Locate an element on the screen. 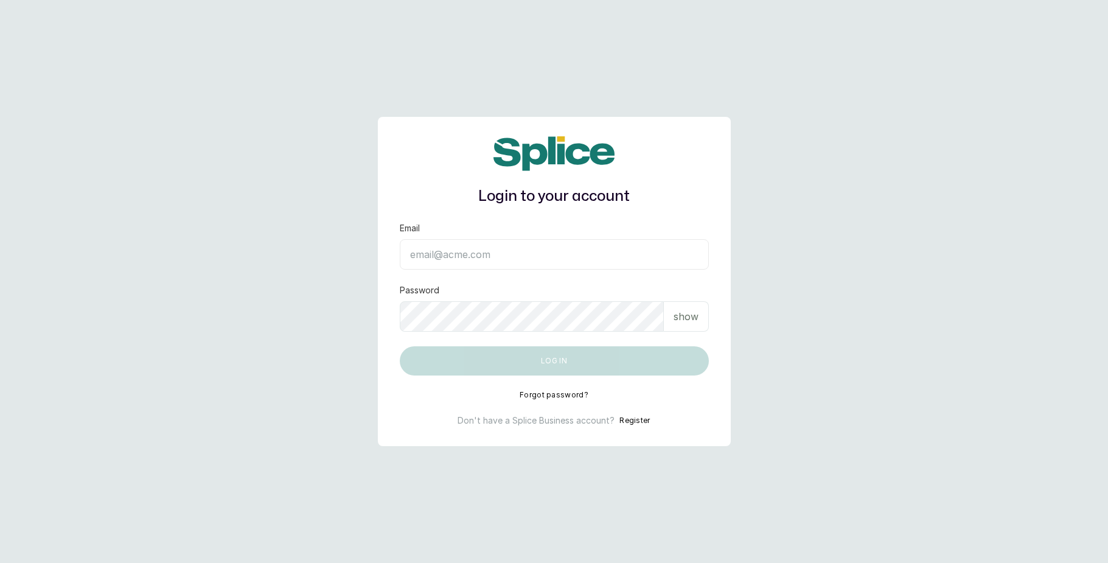  button: Forgot password? is located at coordinates (554, 395).